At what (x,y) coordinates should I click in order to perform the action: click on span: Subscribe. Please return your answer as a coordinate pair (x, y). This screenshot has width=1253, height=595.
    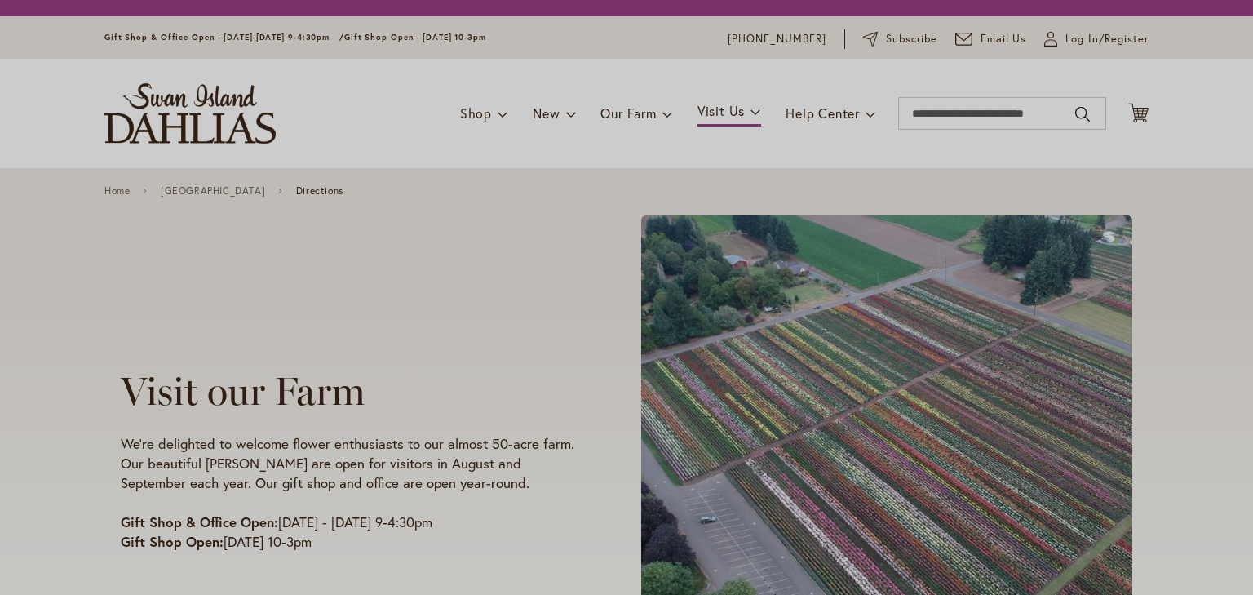
    Looking at the image, I should click on (911, 39).